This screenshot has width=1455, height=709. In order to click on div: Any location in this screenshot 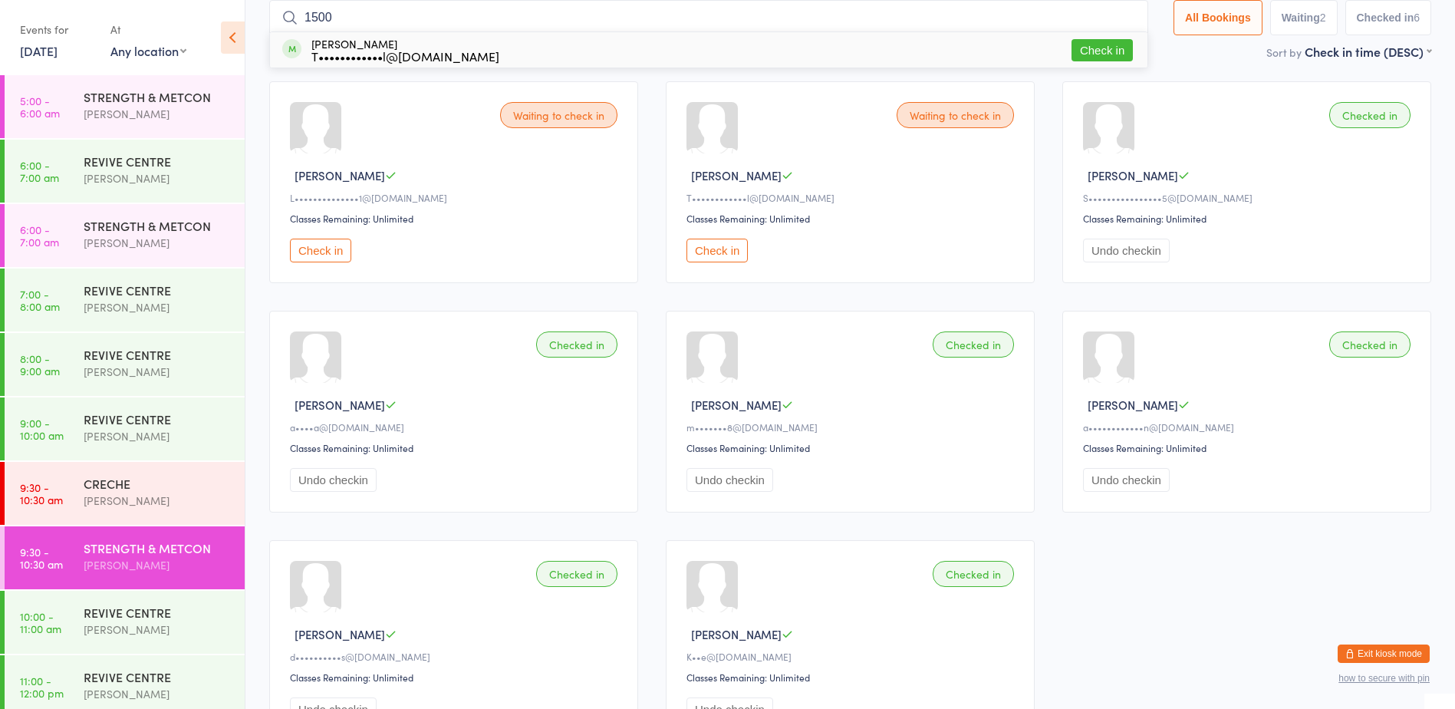, I will do `click(148, 51)`.